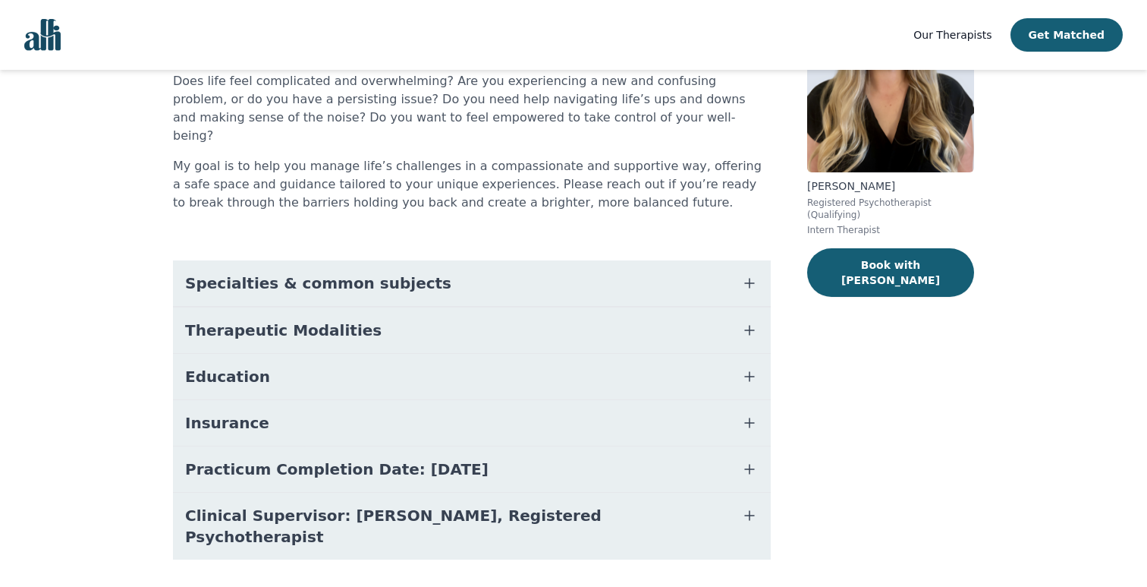 Image resolution: width=1147 pixels, height=587 pixels. What do you see at coordinates (891, 209) in the screenshot?
I see `p: Registered Psychotherapist (Qualifying)` at bounding box center [891, 209].